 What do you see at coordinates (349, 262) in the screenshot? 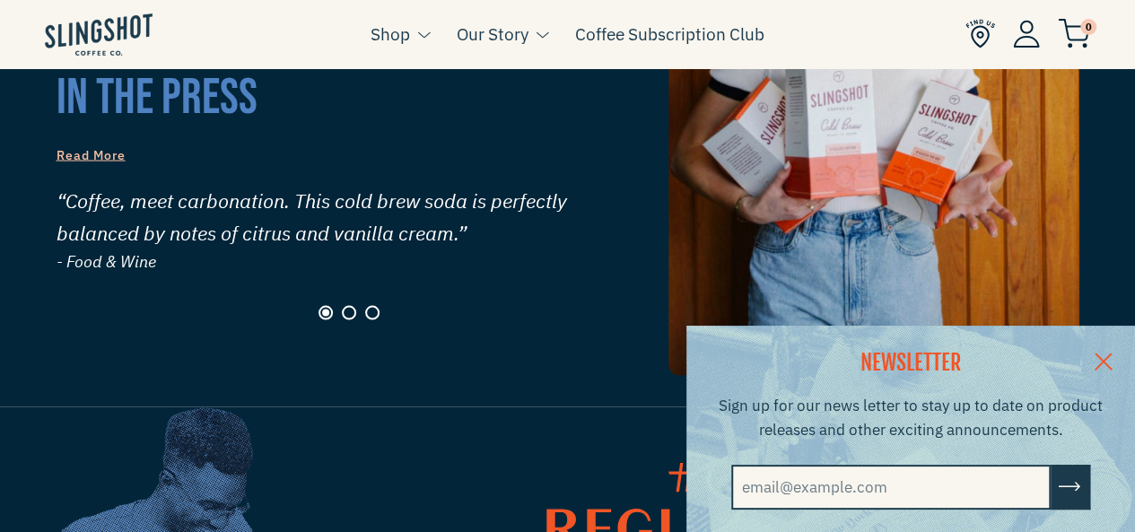
I see `span: - Food & Wine` at bounding box center [349, 262].